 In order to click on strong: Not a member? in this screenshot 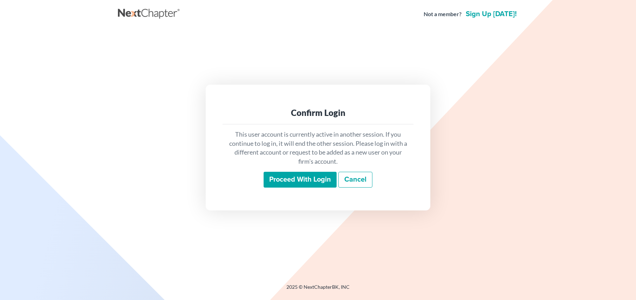, I will do `click(443, 14)`.